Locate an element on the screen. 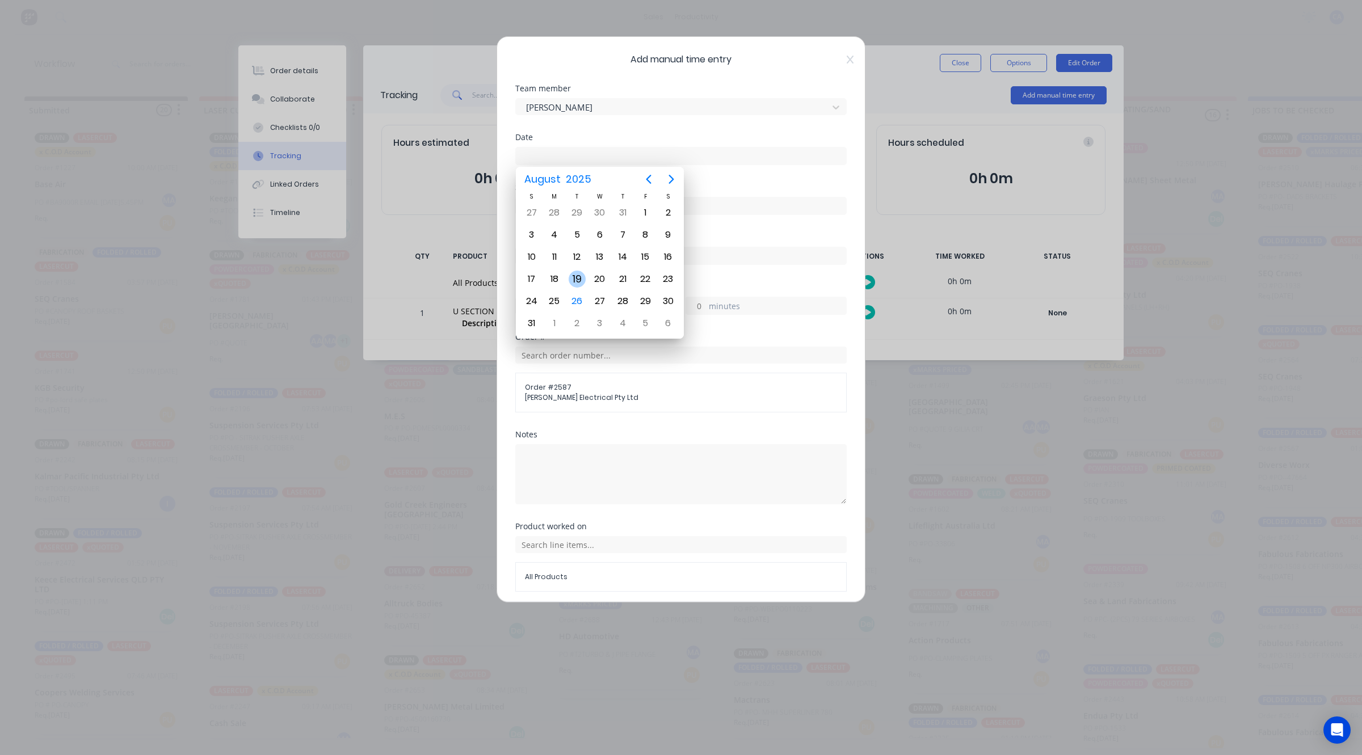 The height and width of the screenshot is (755, 1362). div: Thursday, August 14, 2025 is located at coordinates (623, 257).